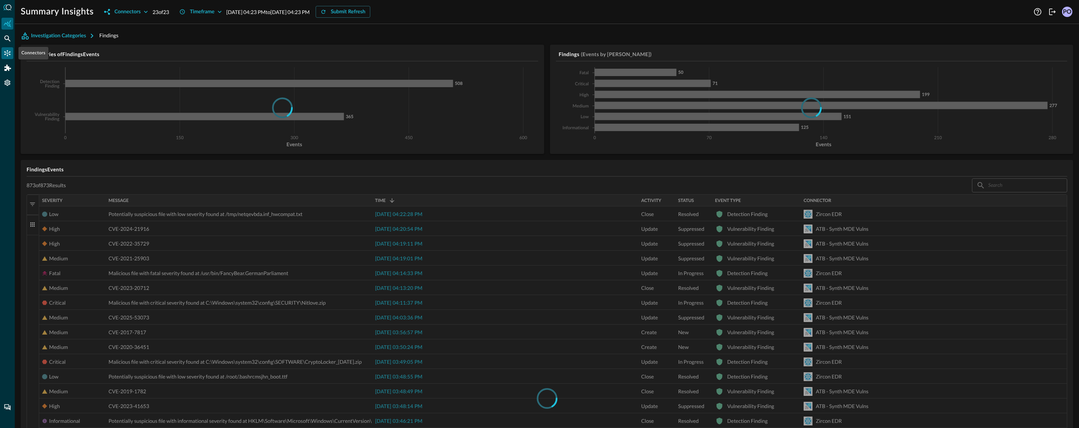 The width and height of the screenshot is (1079, 428). Describe the element at coordinates (569, 54) in the screenshot. I see `h5: Findings` at that location.